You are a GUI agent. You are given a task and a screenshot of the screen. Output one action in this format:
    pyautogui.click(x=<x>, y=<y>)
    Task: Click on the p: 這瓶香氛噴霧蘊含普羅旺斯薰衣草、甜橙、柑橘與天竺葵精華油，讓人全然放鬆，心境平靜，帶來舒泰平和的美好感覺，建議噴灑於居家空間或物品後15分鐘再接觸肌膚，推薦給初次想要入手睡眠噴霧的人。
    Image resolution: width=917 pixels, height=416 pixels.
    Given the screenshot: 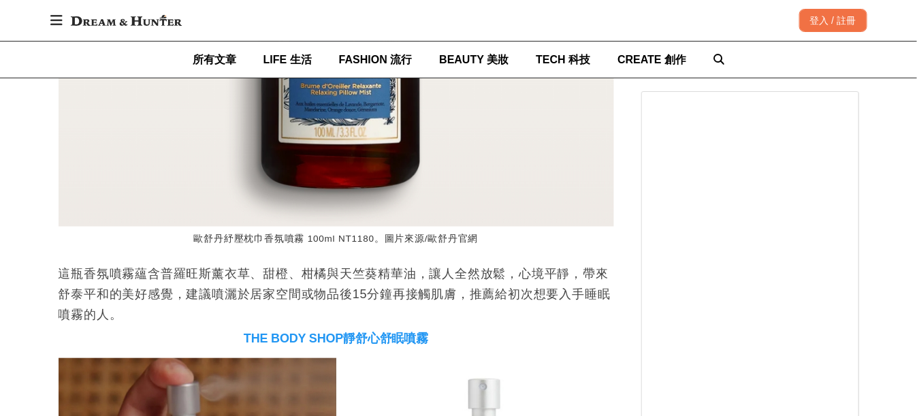 What is the action you would take?
    pyautogui.click(x=336, y=295)
    